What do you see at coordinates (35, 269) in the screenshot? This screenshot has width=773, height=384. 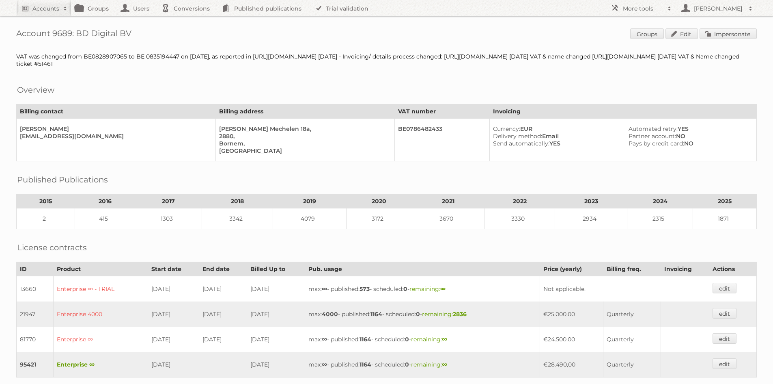 I see `th: ID` at bounding box center [35, 269].